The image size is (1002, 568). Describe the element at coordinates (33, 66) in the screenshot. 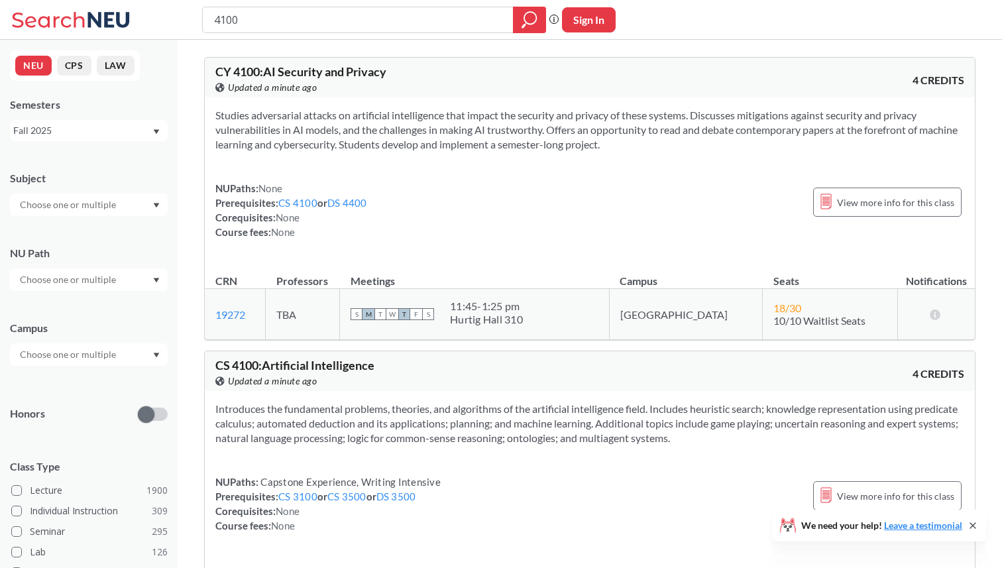

I see `button: NEU` at that location.